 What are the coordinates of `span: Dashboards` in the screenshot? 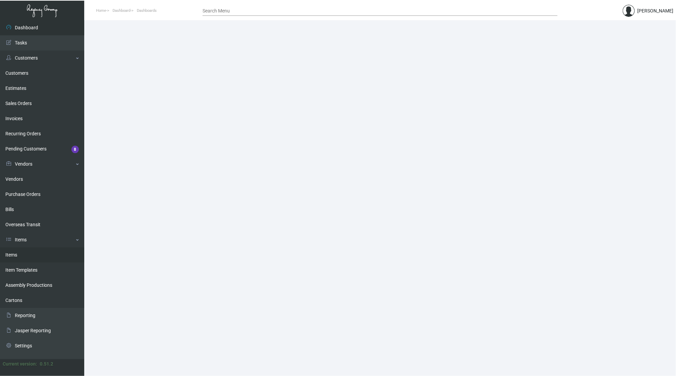 It's located at (146, 10).